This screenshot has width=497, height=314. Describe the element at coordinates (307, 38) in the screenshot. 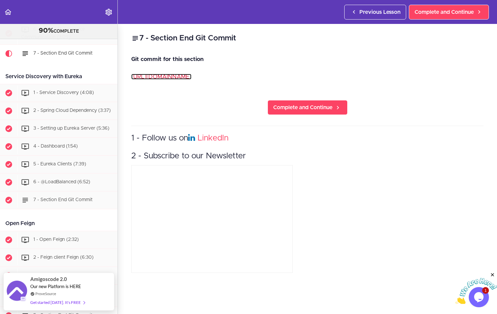

I see `h2: 7 - Section End Git Commit` at that location.